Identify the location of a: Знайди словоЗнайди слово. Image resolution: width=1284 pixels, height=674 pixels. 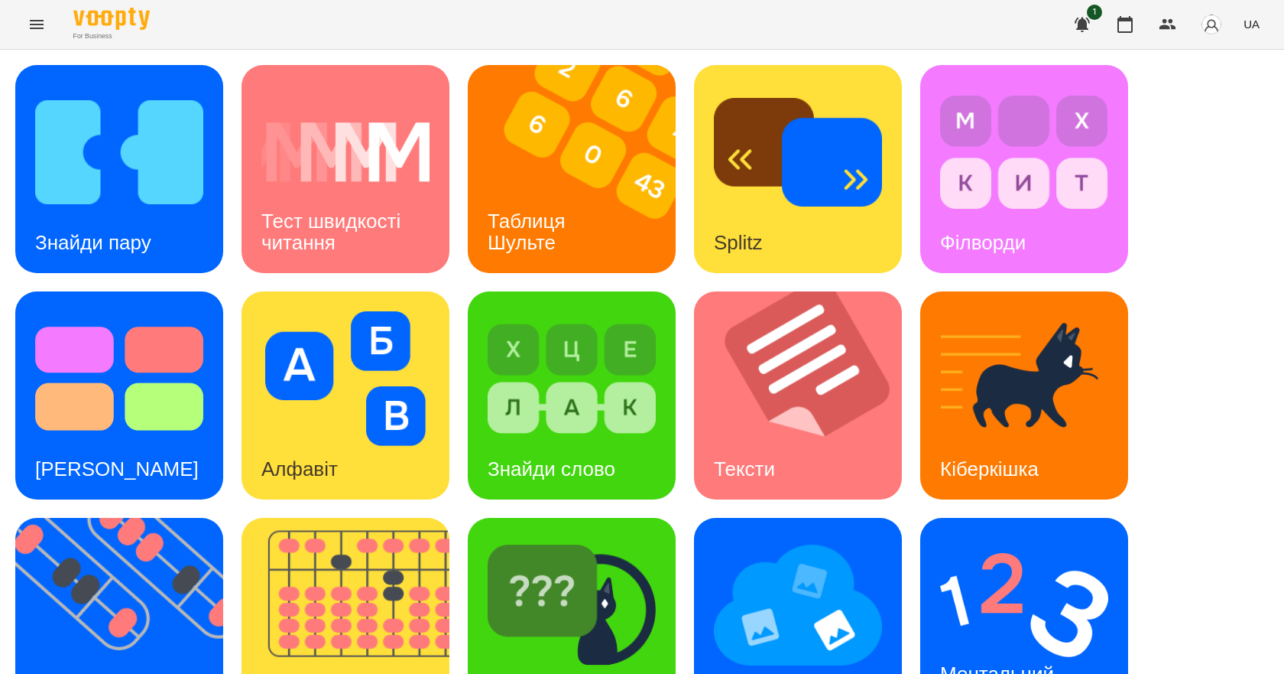
(572, 395).